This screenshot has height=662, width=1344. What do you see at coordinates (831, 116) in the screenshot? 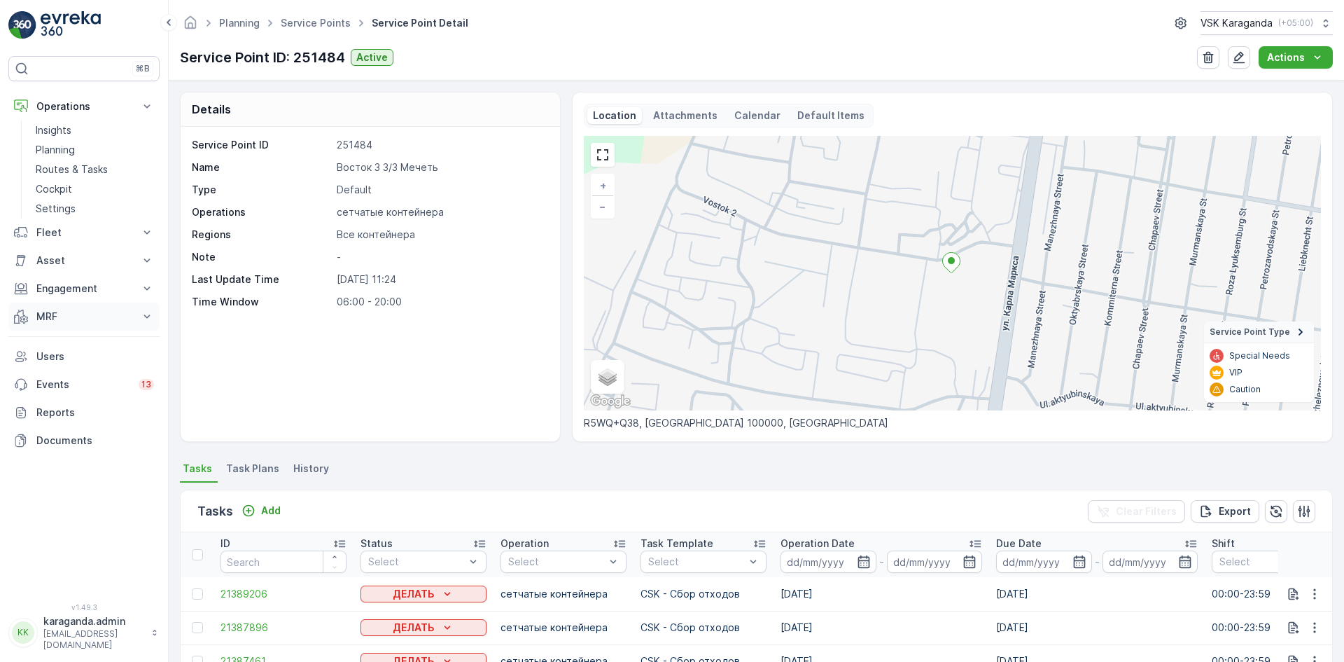
I see `p: Default Items` at bounding box center [831, 116].